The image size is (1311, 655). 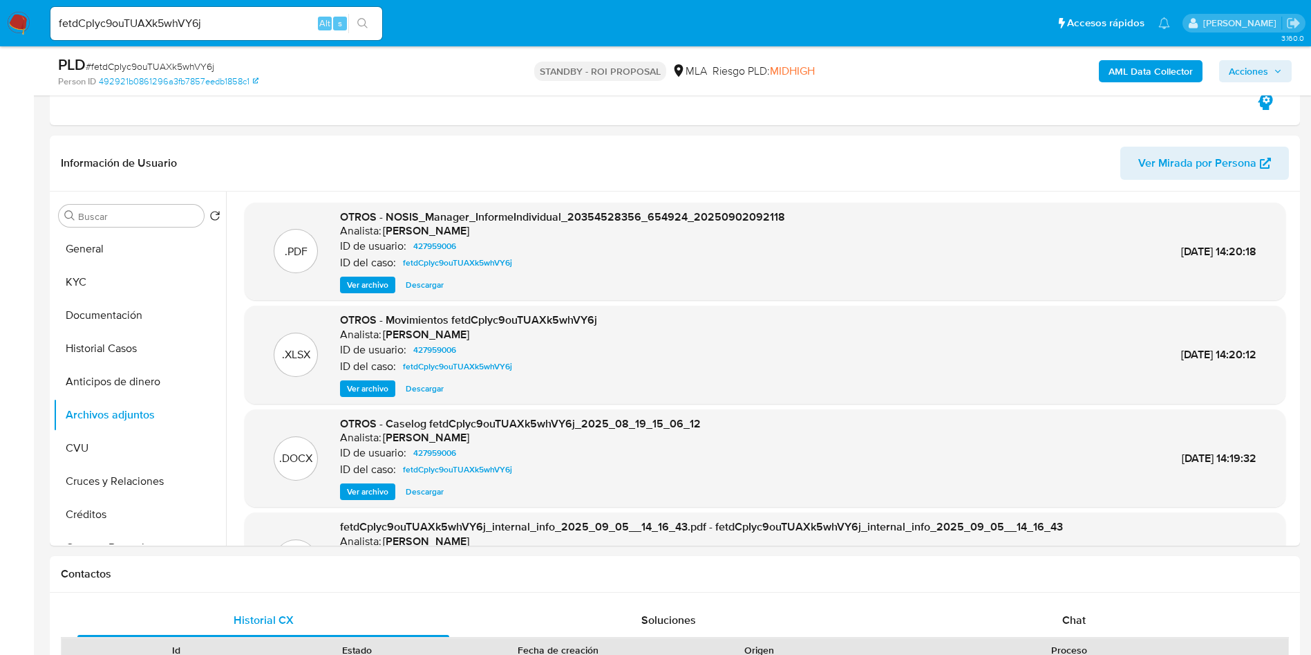 I want to click on button: Documentación, so click(x=140, y=315).